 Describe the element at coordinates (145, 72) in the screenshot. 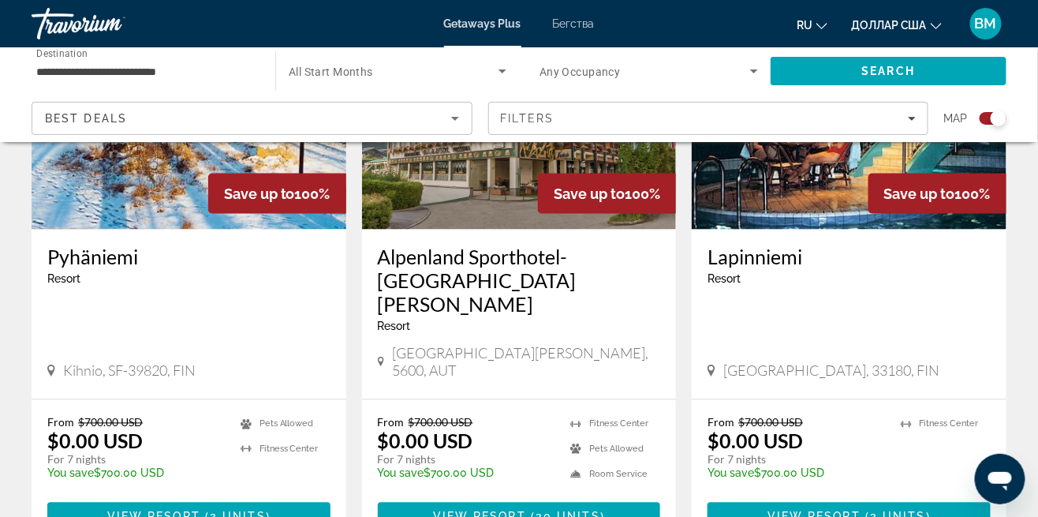

I see `input: Select destination` at that location.